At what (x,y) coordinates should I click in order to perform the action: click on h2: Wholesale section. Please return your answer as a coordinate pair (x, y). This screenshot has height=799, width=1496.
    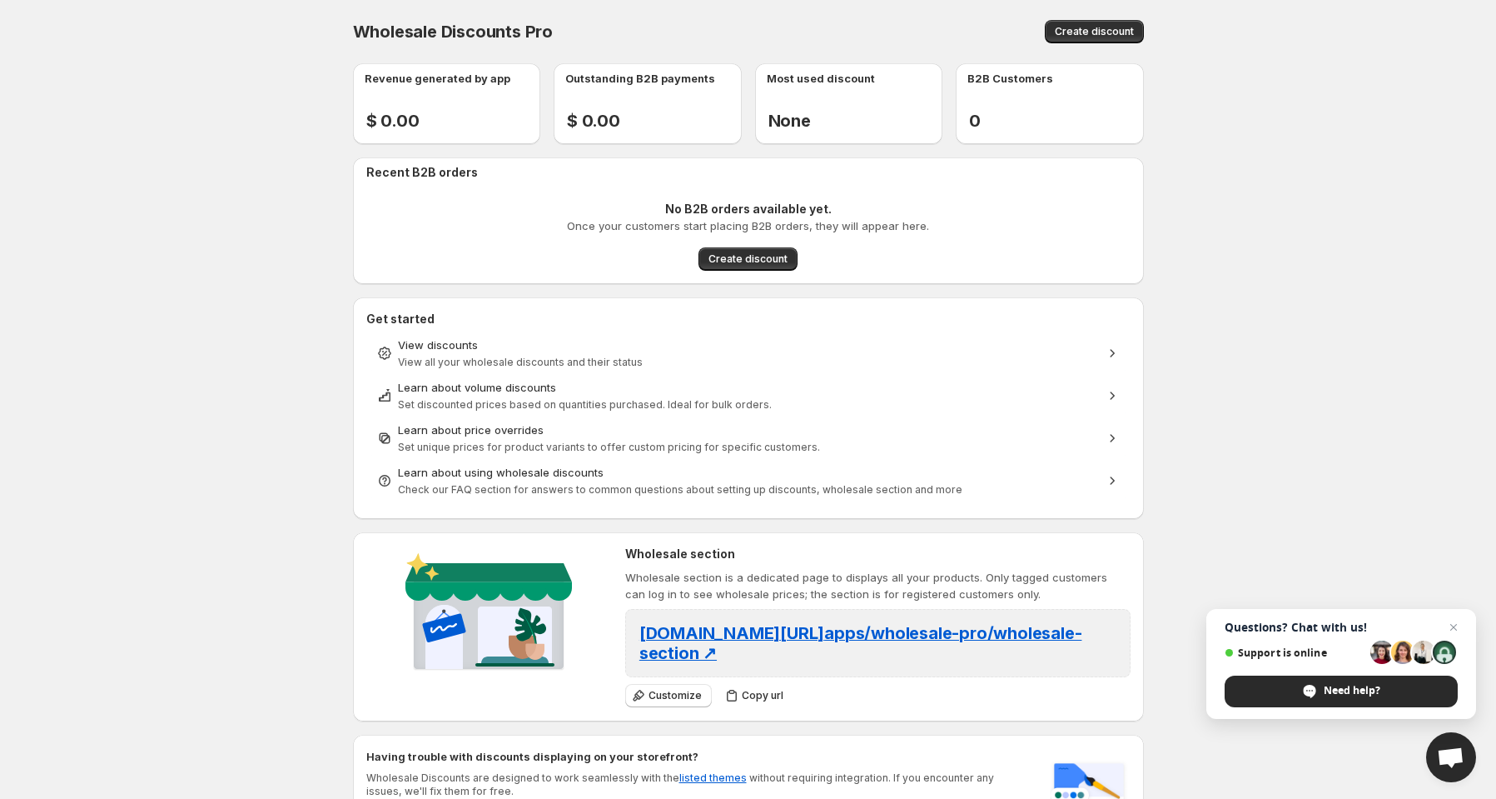
    Looking at the image, I should click on (878, 554).